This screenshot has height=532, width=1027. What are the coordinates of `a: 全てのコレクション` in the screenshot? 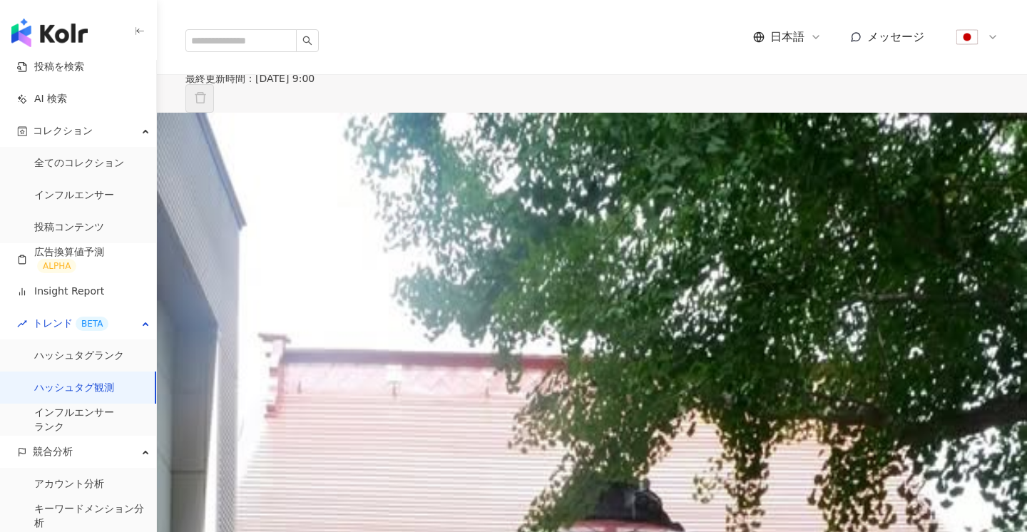 It's located at (79, 163).